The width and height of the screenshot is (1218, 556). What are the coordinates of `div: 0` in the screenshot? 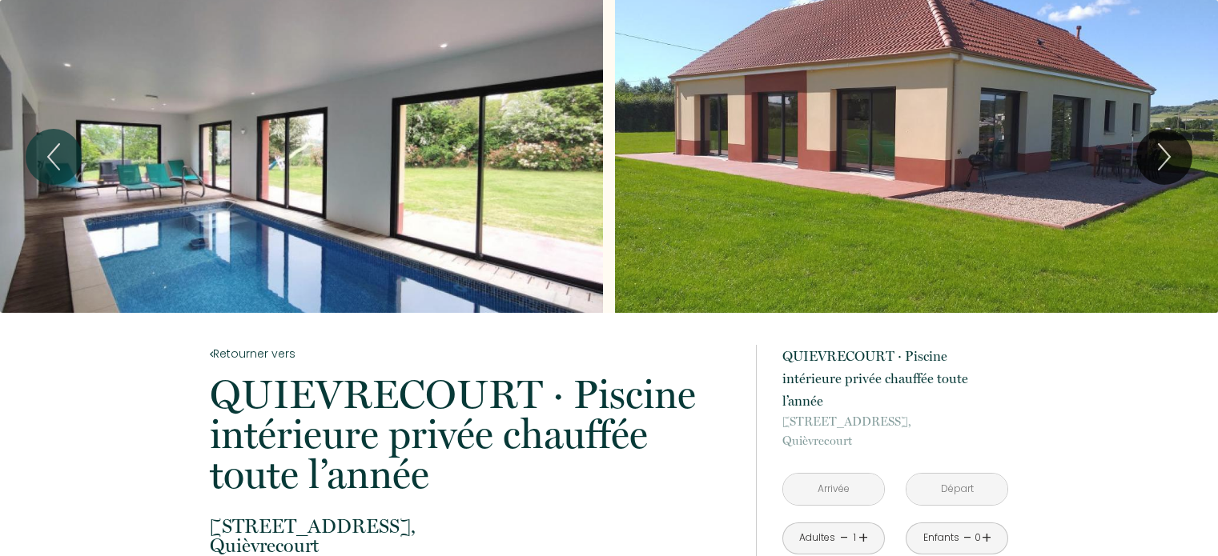 It's located at (977, 538).